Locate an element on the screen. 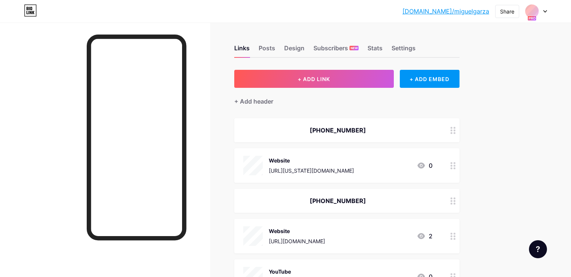  div: + ADD EMBED is located at coordinates (430, 79).